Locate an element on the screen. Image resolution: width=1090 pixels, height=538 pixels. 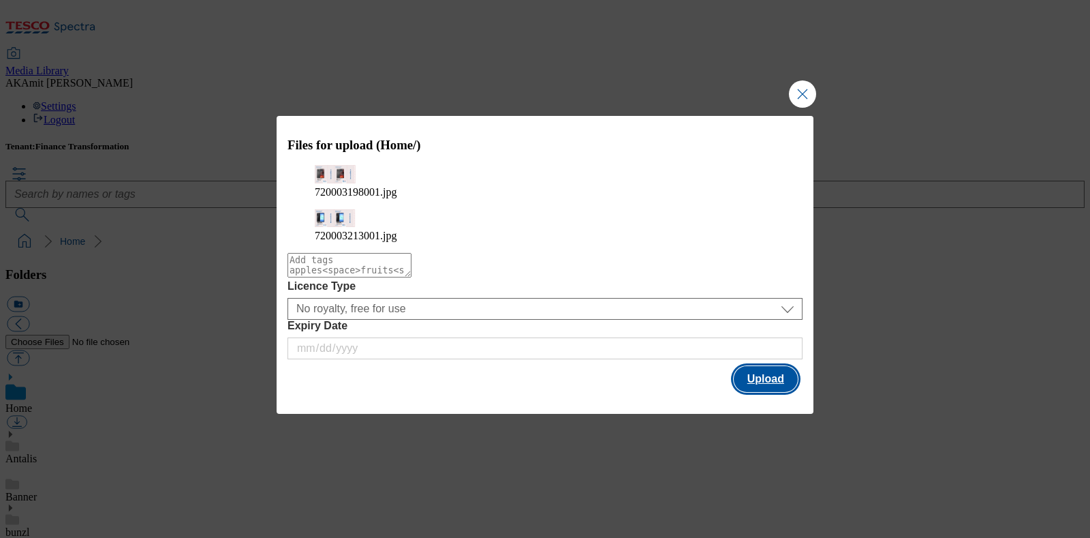
button: Upload is located at coordinates (766, 379).